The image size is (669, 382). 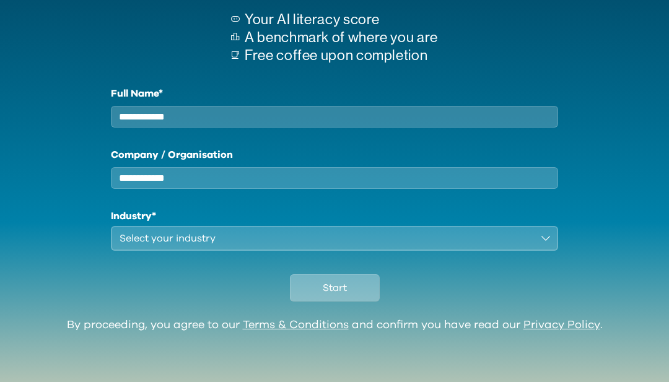 I want to click on h1: Industry*, so click(x=334, y=216).